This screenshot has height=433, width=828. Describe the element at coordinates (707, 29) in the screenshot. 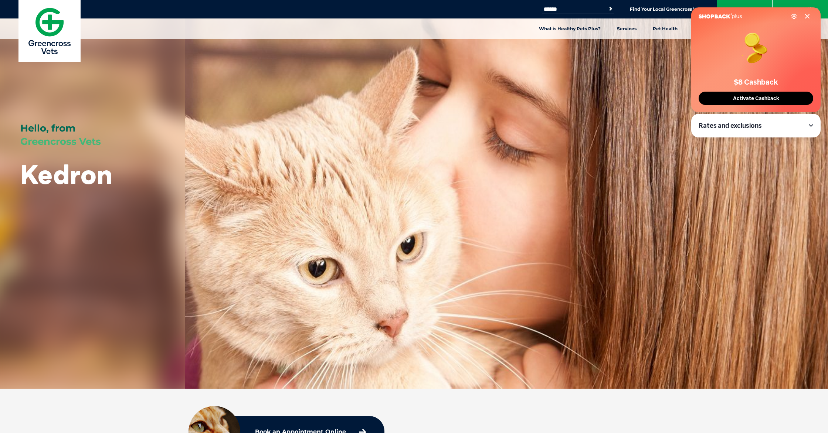

I see `a: Pet Articles` at that location.